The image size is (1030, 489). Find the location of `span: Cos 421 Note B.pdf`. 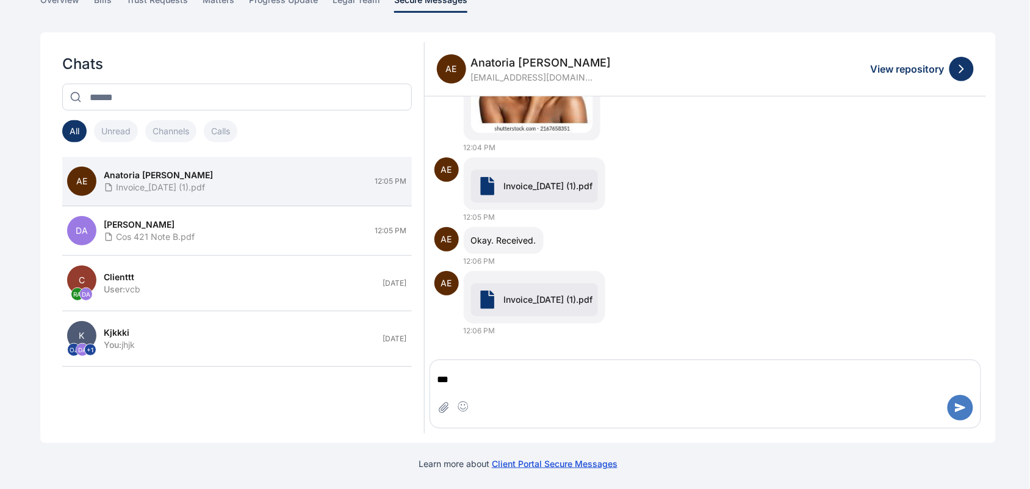

span: Cos 421 Note B.pdf is located at coordinates (149, 237).